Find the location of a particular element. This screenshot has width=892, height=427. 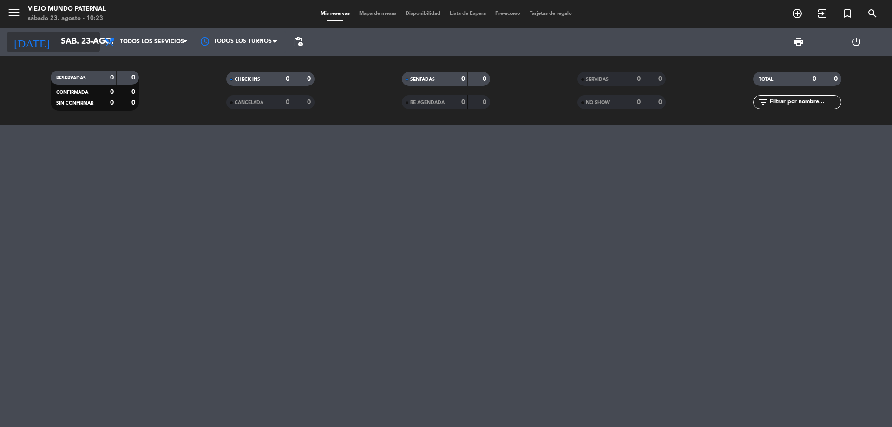

span: CONFIRMADA is located at coordinates (72, 93).